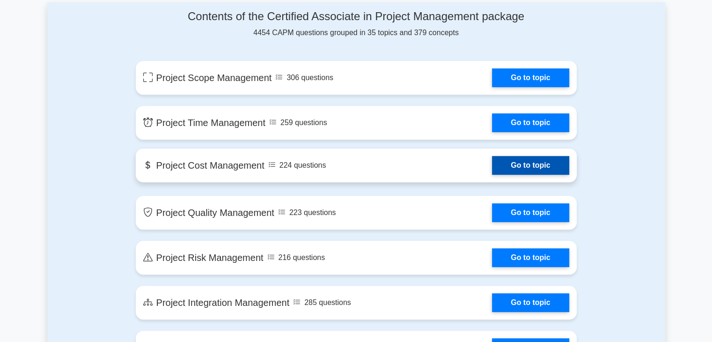  I want to click on div: 4454 CAPM questions grouped in 35 topics and 379 concepts, so click(356, 24).